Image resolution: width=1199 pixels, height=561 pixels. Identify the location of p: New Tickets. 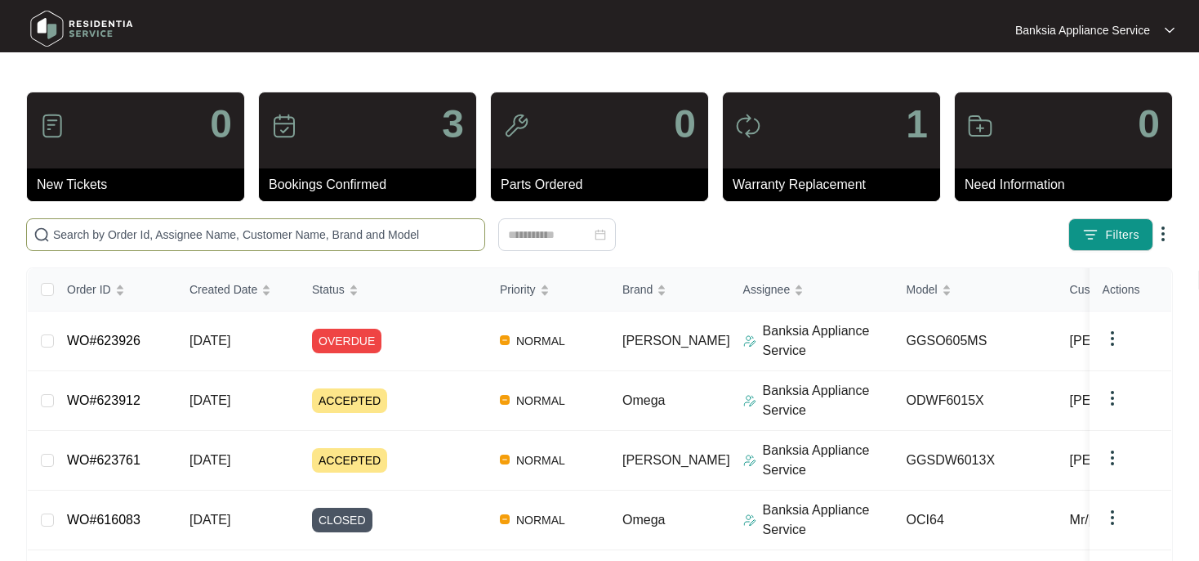
(141, 185).